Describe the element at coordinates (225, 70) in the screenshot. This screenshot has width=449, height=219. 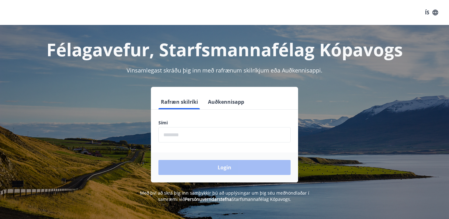
I see `span: Vinsamlegast skráðu þig inn með rafrænum skilríkjum eða Auðkennisappi.` at that location.